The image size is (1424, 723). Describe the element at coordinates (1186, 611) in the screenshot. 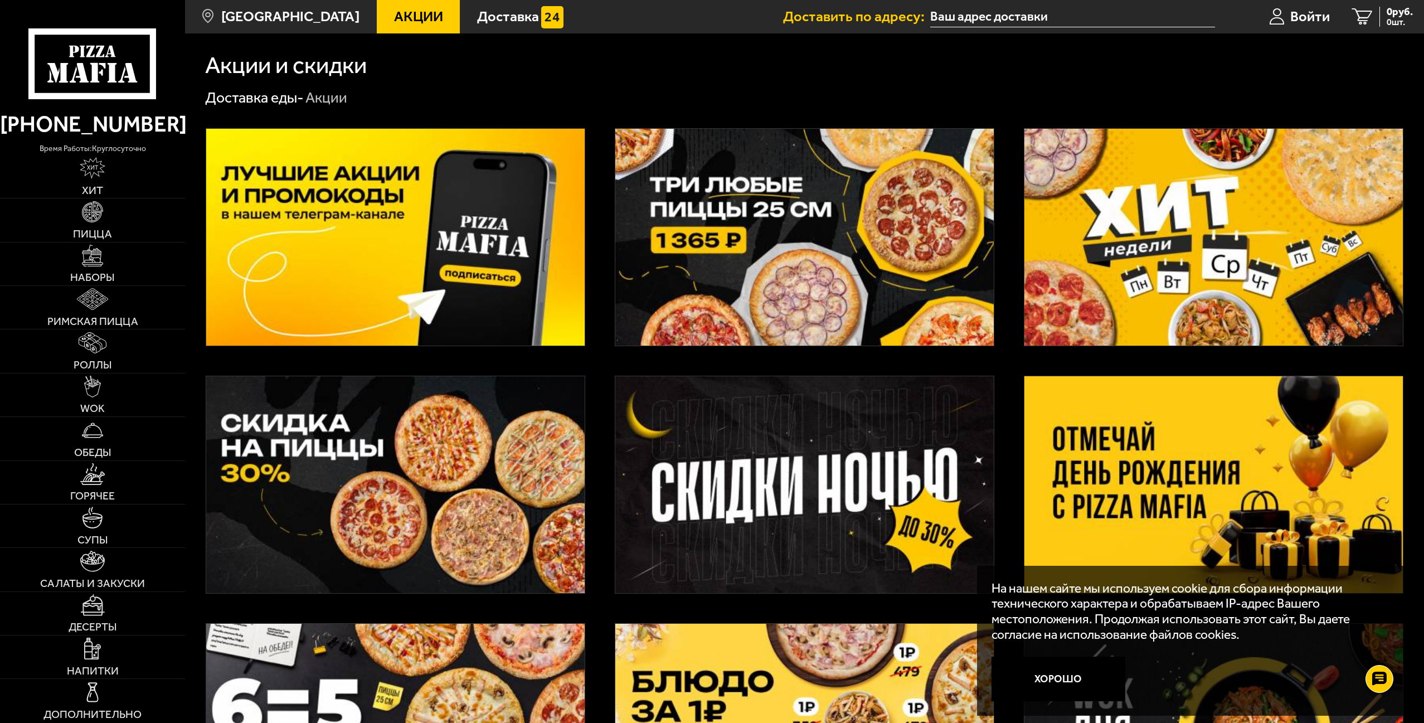

I see `p: На нашем сайте мы используем cookie для сбора информации технического характера и обрабатываем IP...` at that location.